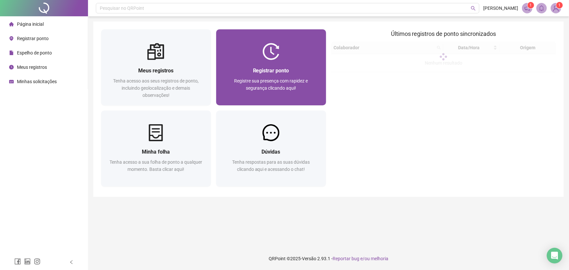 The height and width of the screenshot is (270, 569). What do you see at coordinates (71, 262) in the screenshot?
I see `span: left` at bounding box center [71, 262].